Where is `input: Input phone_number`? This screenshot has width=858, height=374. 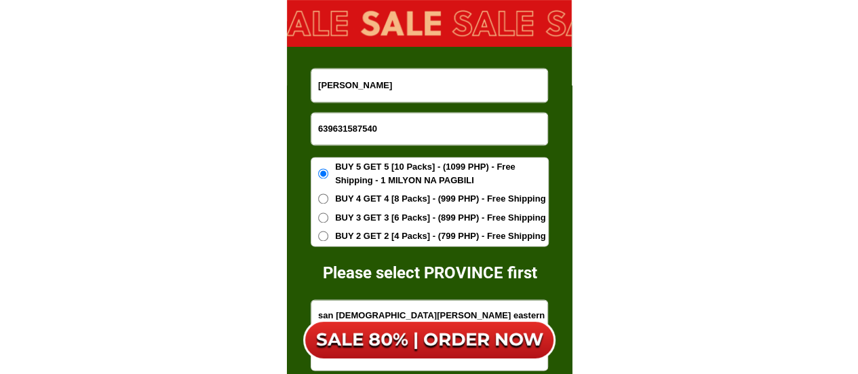 input: Input phone_number is located at coordinates (429, 128).